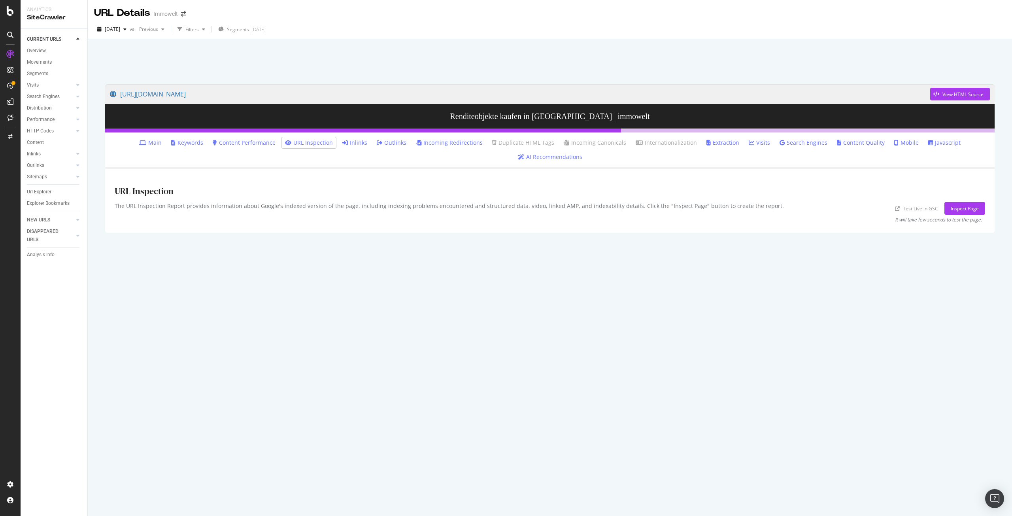 This screenshot has width=1012, height=516. I want to click on div: HTTP Codes, so click(40, 131).